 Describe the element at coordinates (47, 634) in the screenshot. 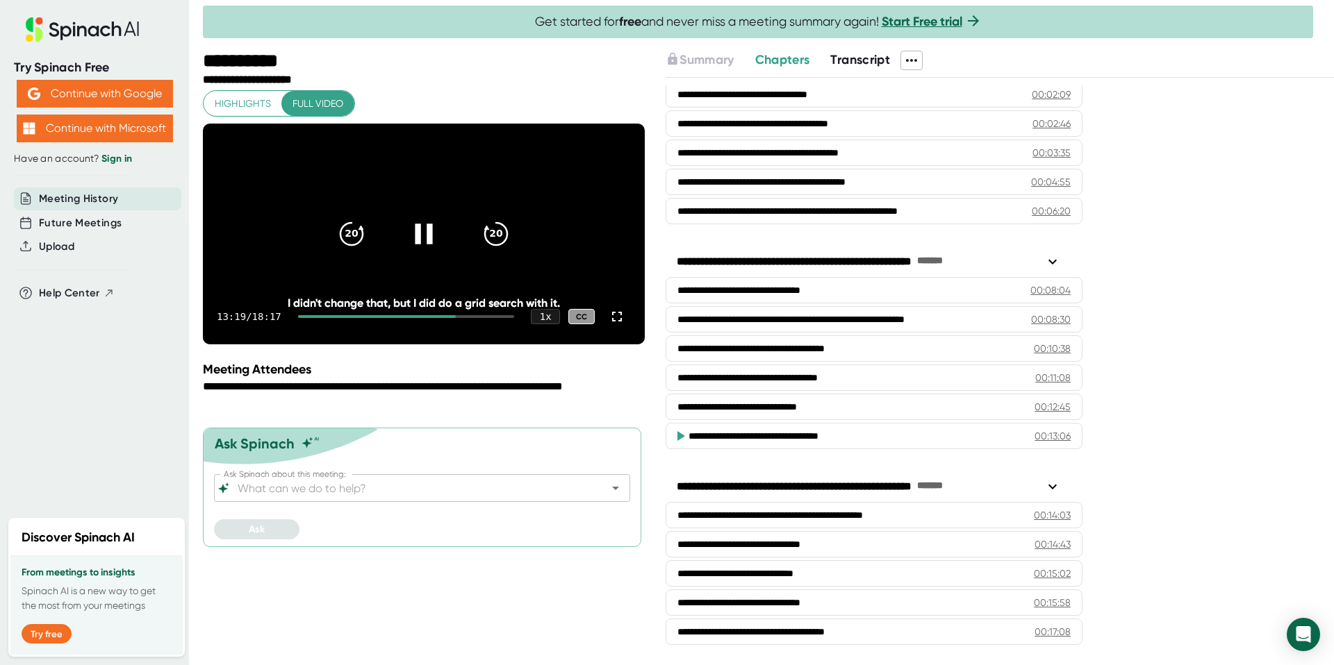

I see `button: Try free` at that location.